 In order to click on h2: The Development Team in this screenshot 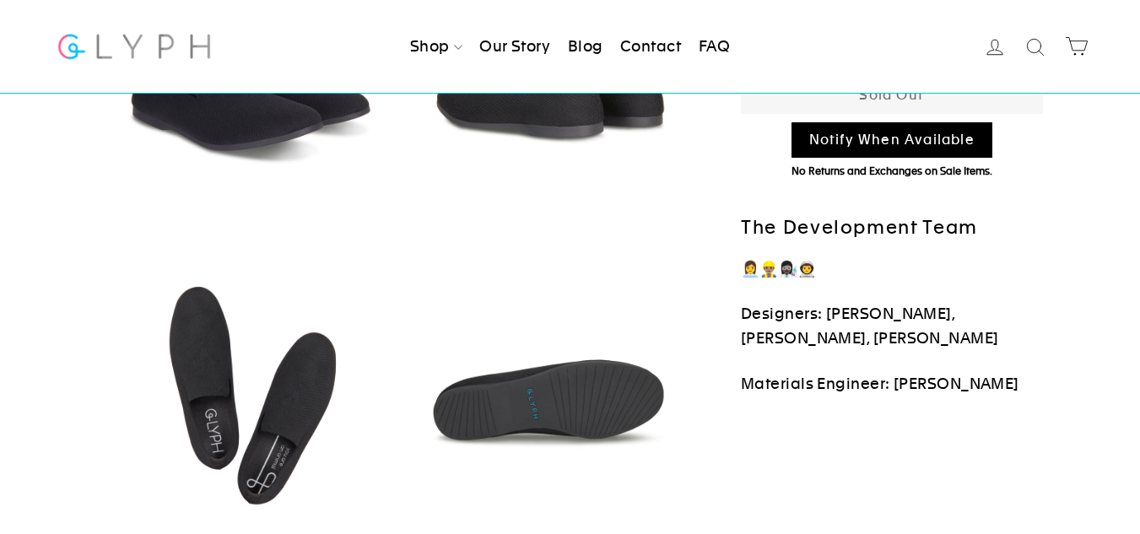, I will do `click(892, 228)`.